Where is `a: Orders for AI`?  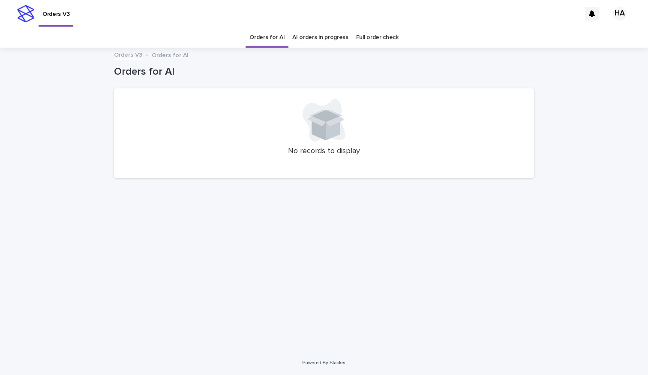 a: Orders for AI is located at coordinates (267, 37).